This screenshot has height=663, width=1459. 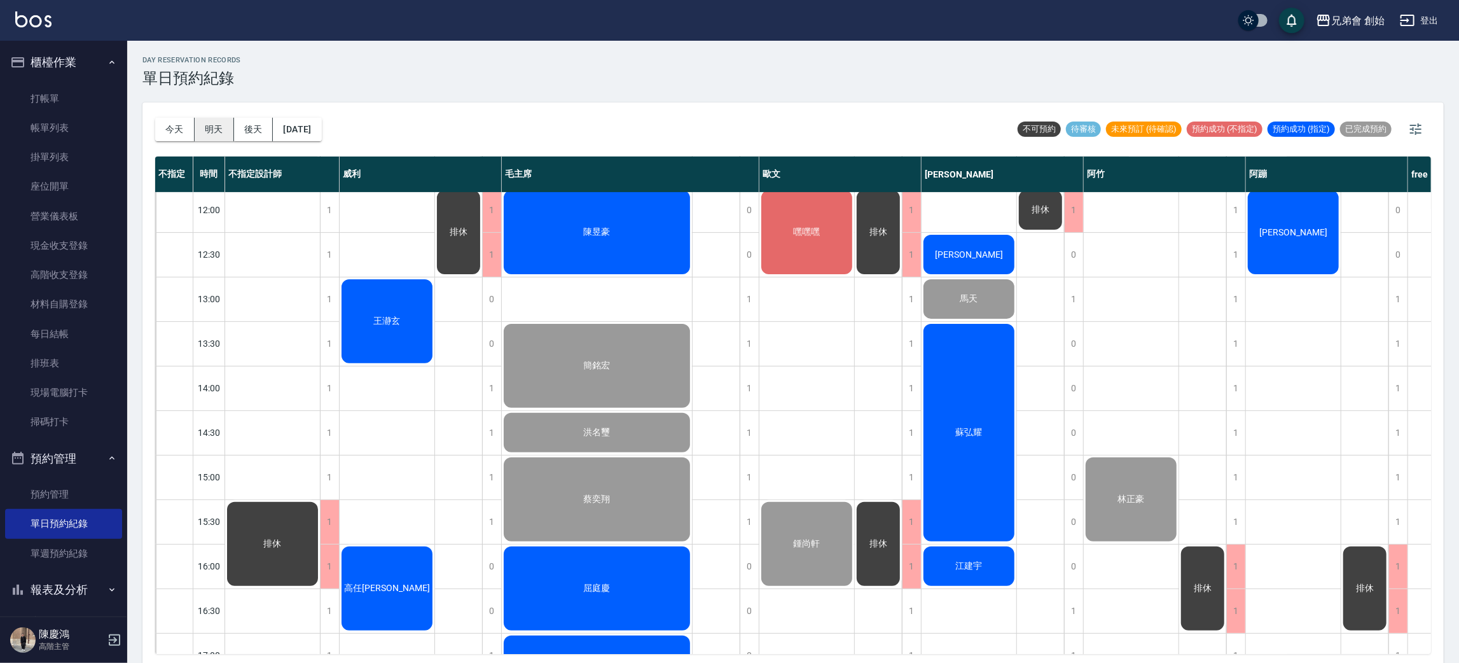 I want to click on span: 不可預約, so click(x=1039, y=129).